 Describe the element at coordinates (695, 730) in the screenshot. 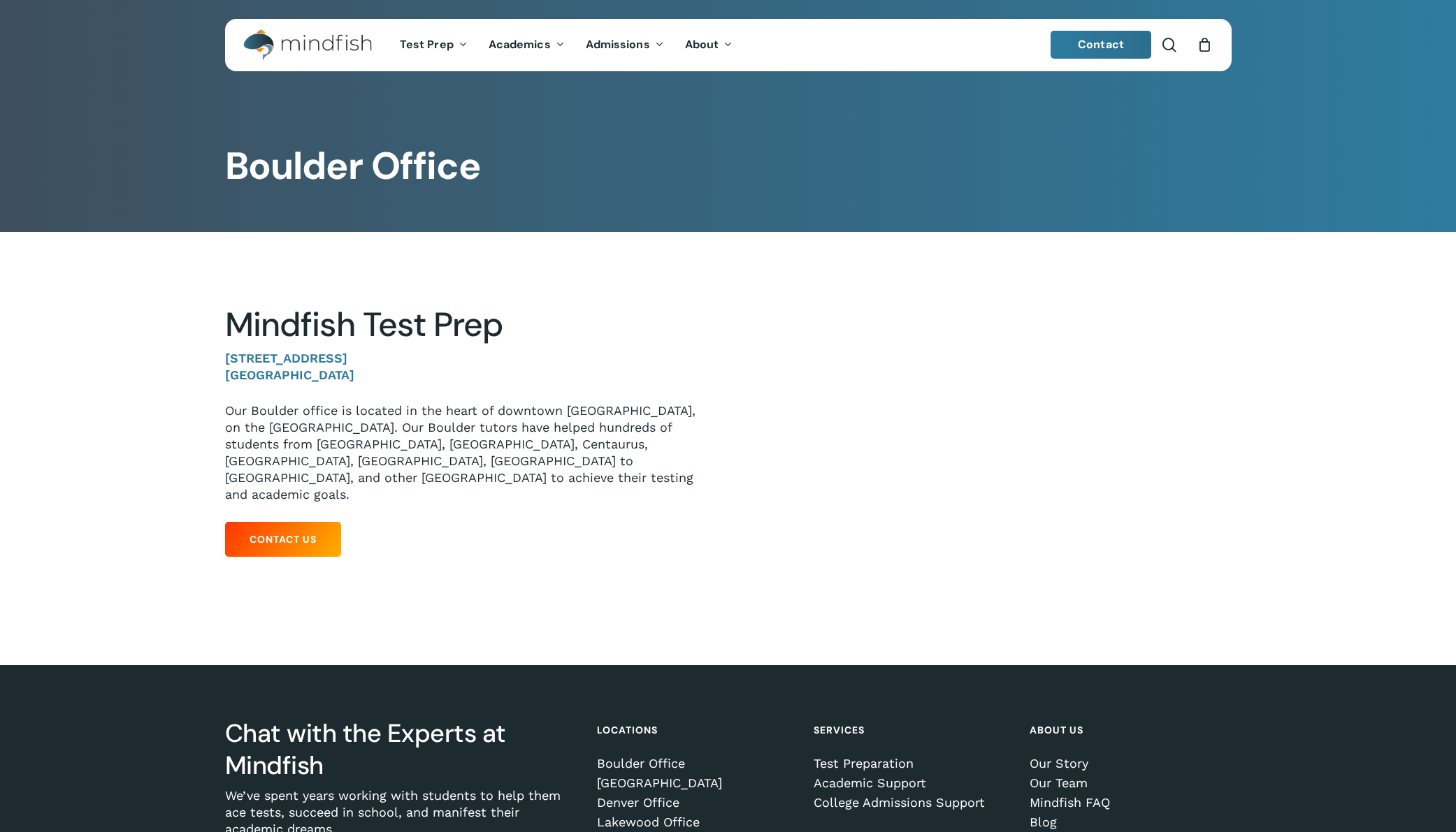

I see `h4: Locations` at that location.